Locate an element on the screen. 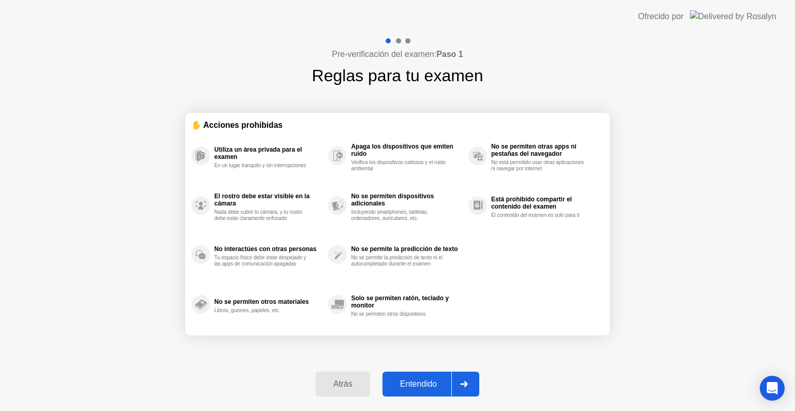 This screenshot has height=411, width=795. div: En un lugar tranquilo y sin interrupciones is located at coordinates (263, 166).